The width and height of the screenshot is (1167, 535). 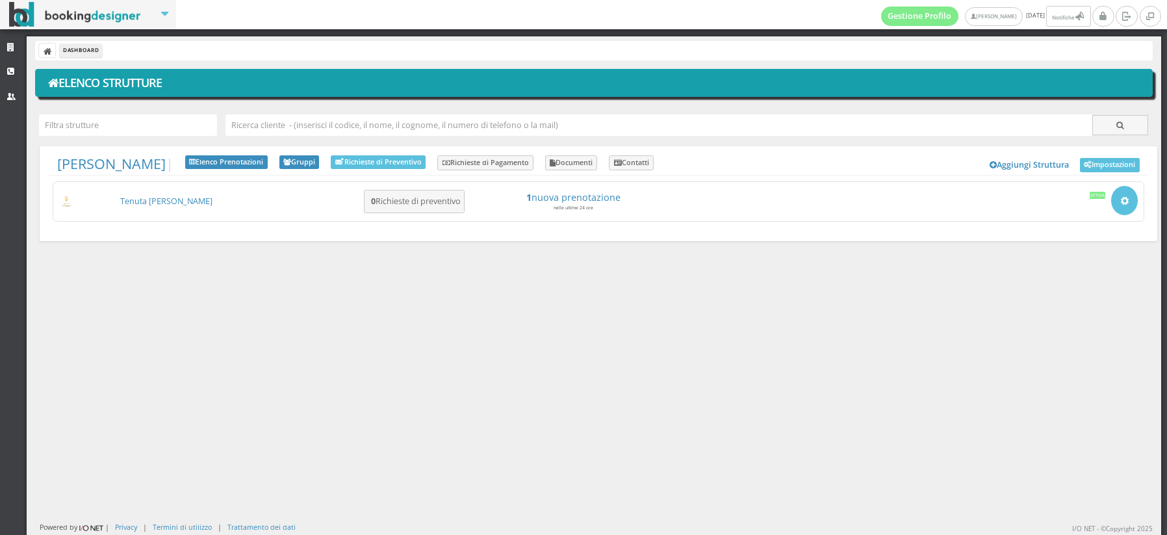 What do you see at coordinates (574, 197) in the screenshot?
I see `a: 1nuova prenotazione` at bounding box center [574, 197].